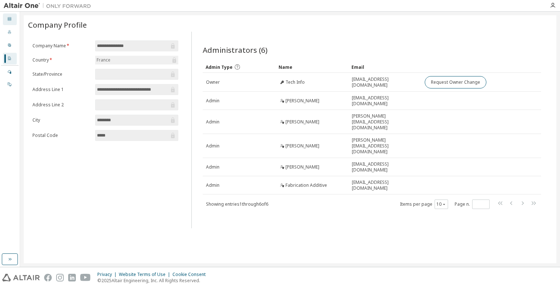  What do you see at coordinates (455, 82) in the screenshot?
I see `button: Request Owner Change` at bounding box center [455, 82].